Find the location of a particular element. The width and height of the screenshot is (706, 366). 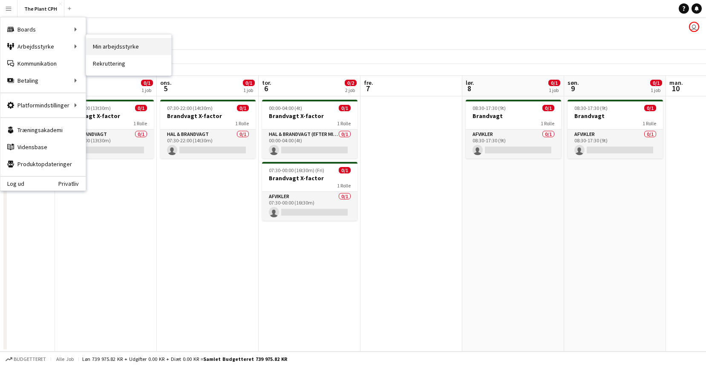

app-user-avatar: Magnus Pedersen is located at coordinates (694, 27).